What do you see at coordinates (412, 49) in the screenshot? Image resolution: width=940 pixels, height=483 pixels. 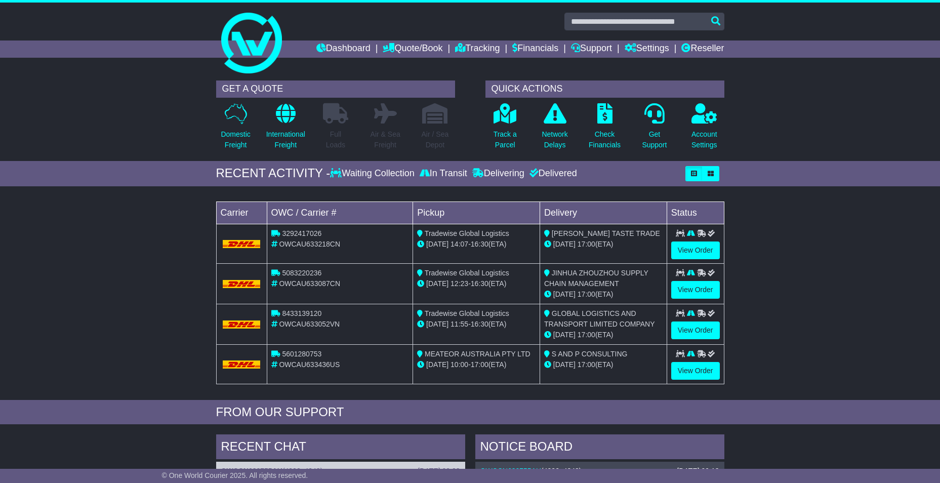 I see `a: Quote/Book` at bounding box center [412, 49].